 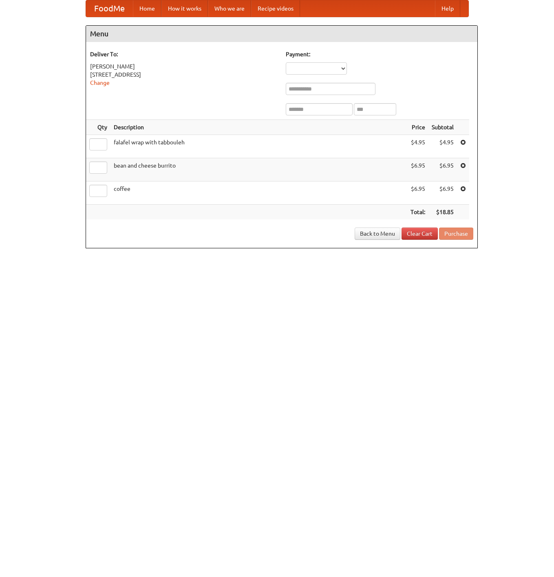 I want to click on th: Total:, so click(x=418, y=212).